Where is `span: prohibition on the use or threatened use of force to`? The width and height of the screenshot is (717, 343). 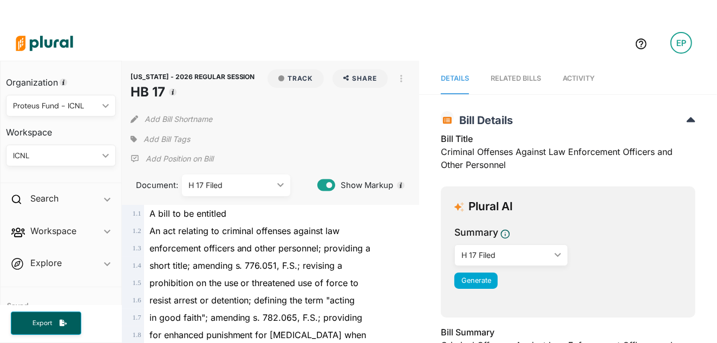 span: prohibition on the use or threatened use of force to is located at coordinates (254, 283).